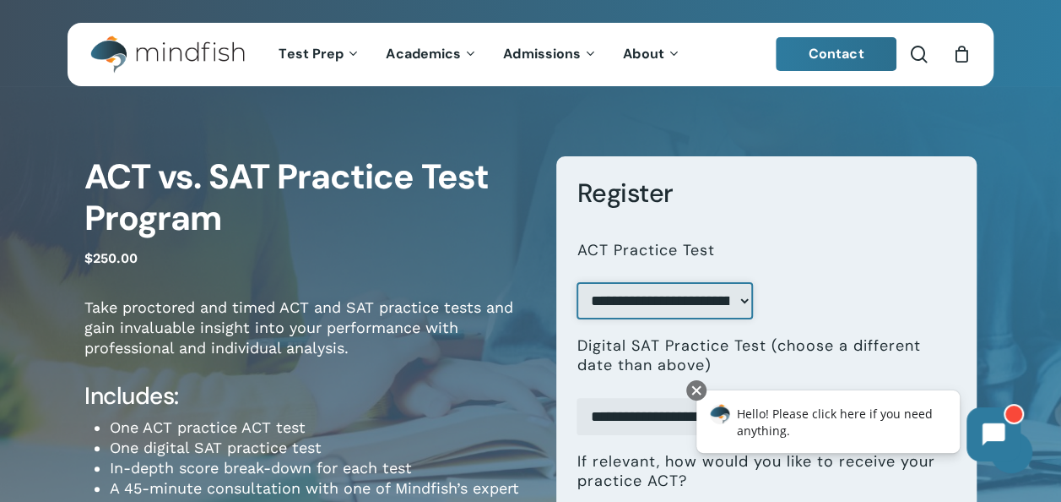 The width and height of the screenshot is (1061, 502). What do you see at coordinates (551, 54) in the screenshot?
I see `a: Admissions` at bounding box center [551, 54].